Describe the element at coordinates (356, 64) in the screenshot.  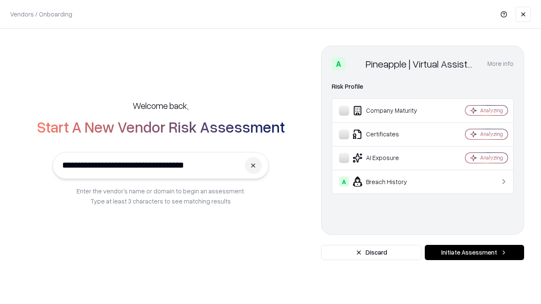
I see `img: Pineapple | Virtual Assistant Agency` at that location.